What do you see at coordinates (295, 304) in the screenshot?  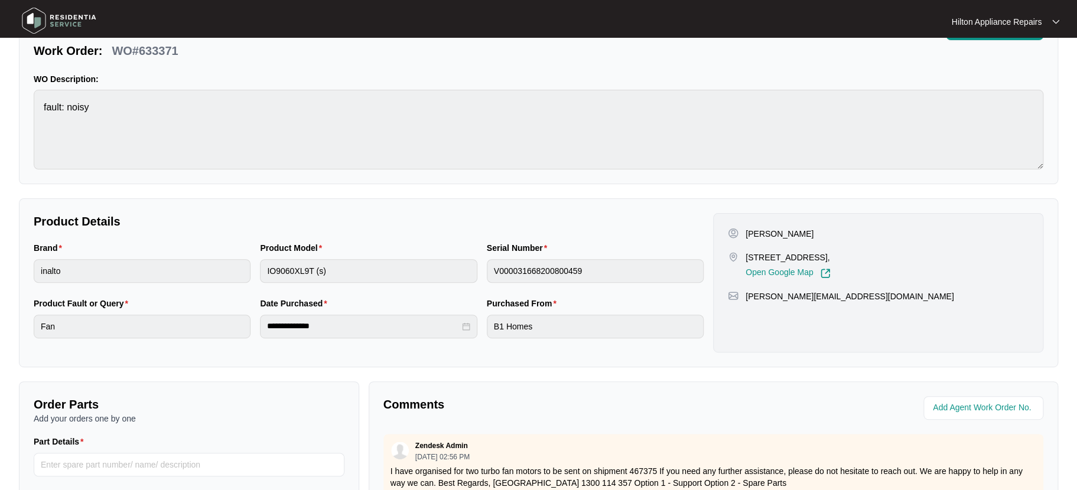 I see `label: Date Purchased` at bounding box center [295, 304].